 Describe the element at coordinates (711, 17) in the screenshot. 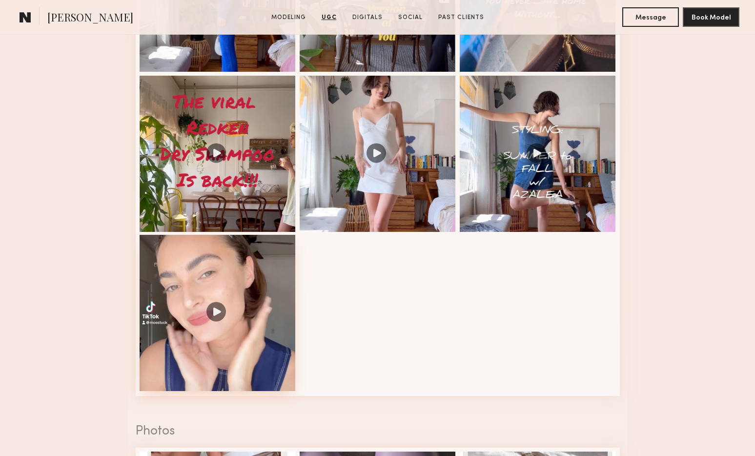

I see `a: Book Model` at that location.